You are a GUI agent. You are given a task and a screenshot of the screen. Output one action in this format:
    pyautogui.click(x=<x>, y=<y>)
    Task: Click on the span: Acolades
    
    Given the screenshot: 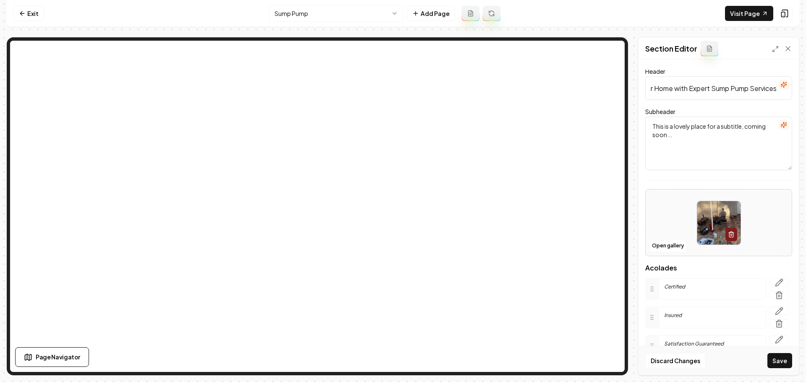 What is the action you would take?
    pyautogui.click(x=718, y=268)
    